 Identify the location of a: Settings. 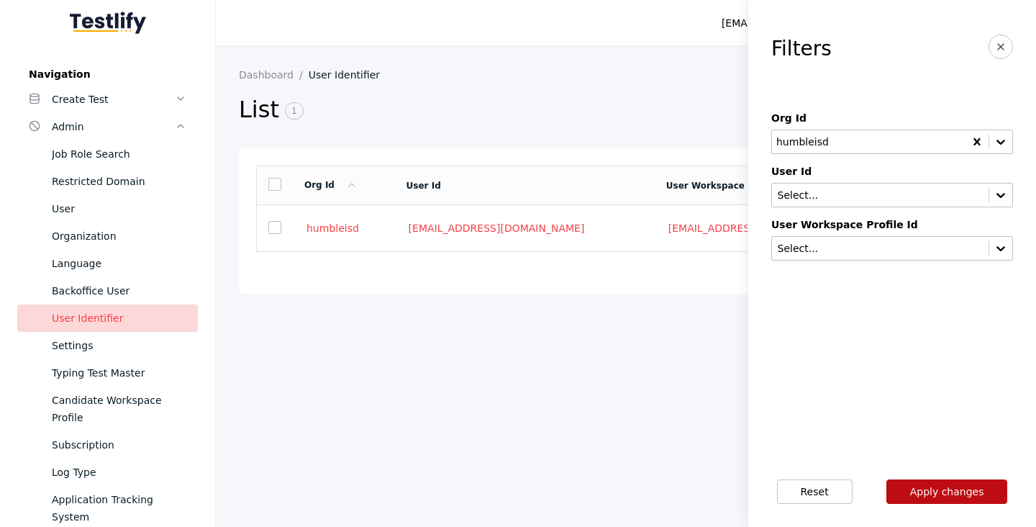
(107, 345).